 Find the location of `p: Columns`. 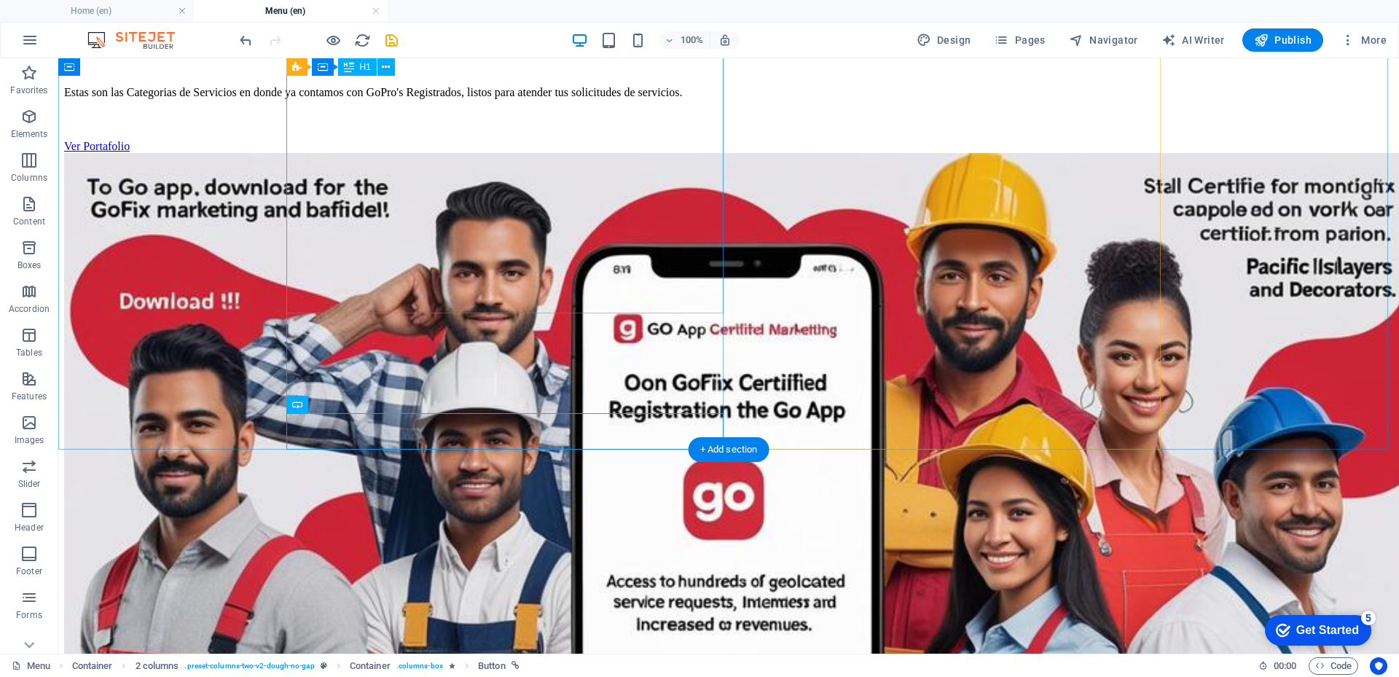

p: Columns is located at coordinates (29, 178).